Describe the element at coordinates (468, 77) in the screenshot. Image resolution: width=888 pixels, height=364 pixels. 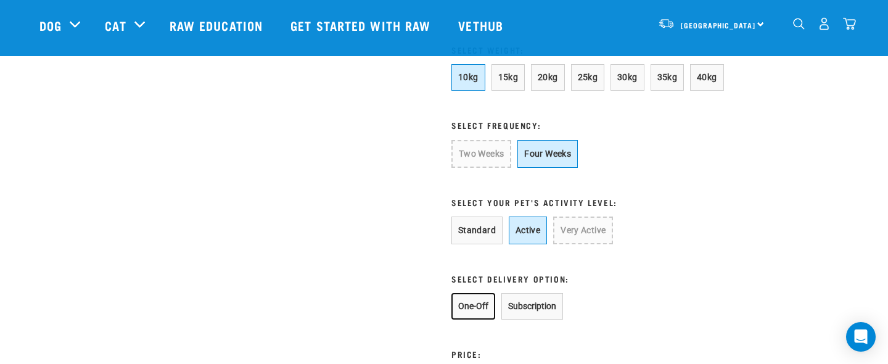
I see `span: 10kg` at that location.